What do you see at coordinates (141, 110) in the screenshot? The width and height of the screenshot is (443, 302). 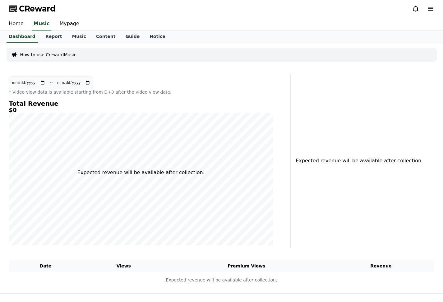 I see `h5: $0` at bounding box center [141, 110].